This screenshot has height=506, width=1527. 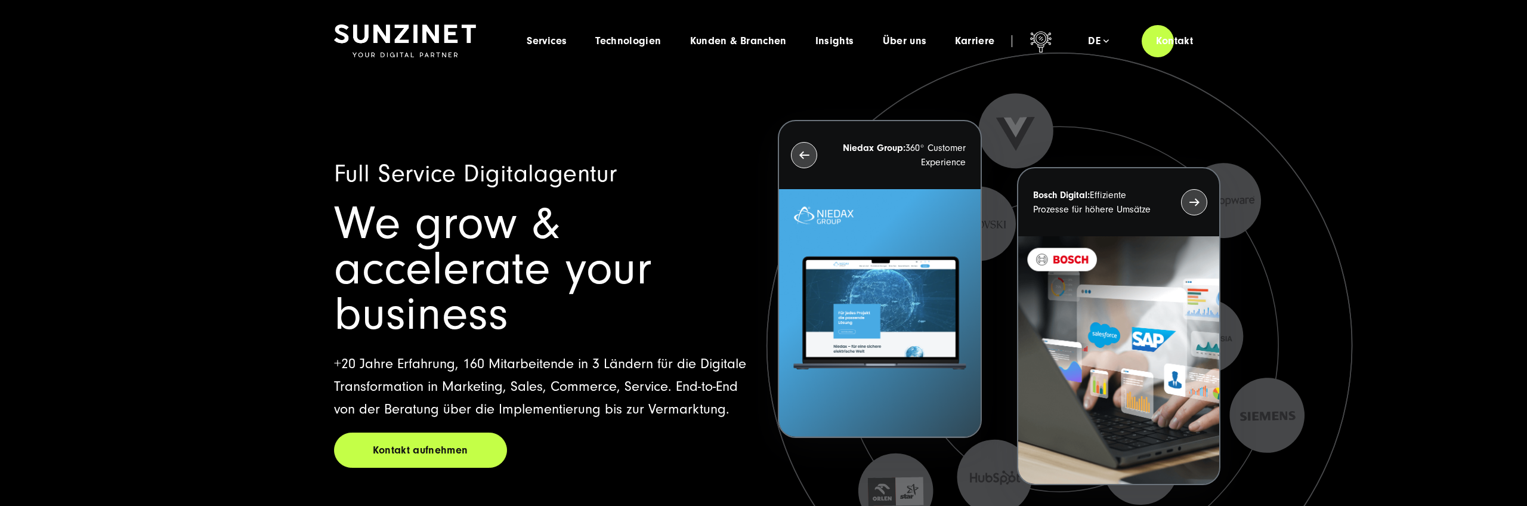 I want to click on span: Karriere, so click(x=975, y=41).